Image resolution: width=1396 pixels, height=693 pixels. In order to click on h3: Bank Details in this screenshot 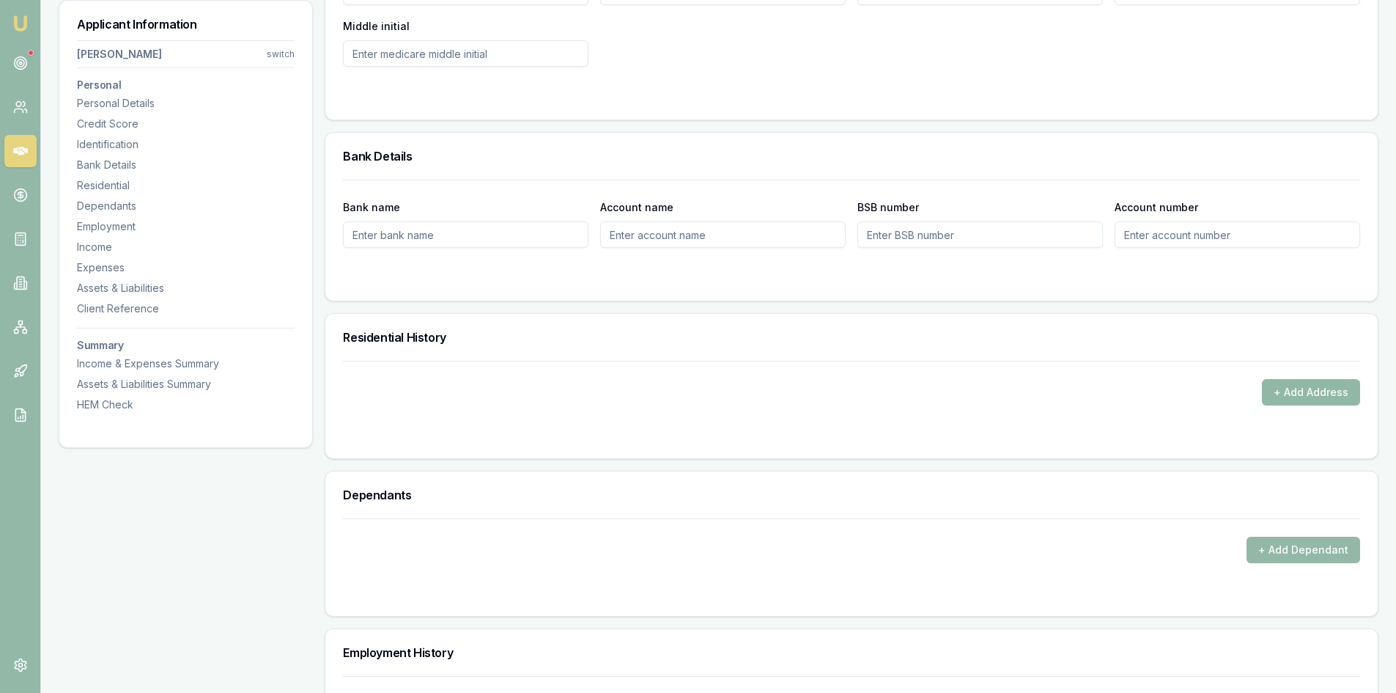, I will do `click(852, 156)`.